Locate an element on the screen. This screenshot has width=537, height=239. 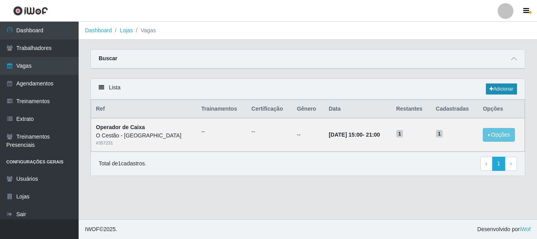
th: Opções is located at coordinates (501, 109).